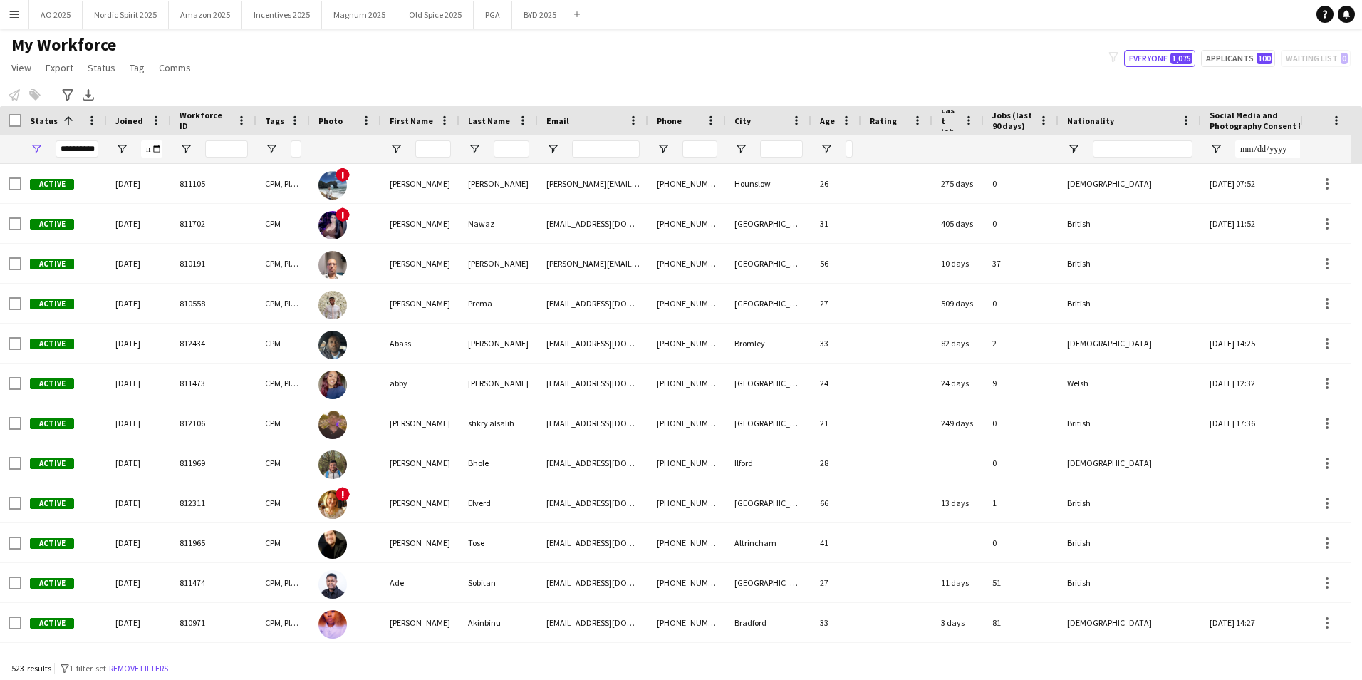 Image resolution: width=1362 pixels, height=680 pixels. What do you see at coordinates (1021, 343) in the screenshot?
I see `div: 2` at bounding box center [1021, 343].